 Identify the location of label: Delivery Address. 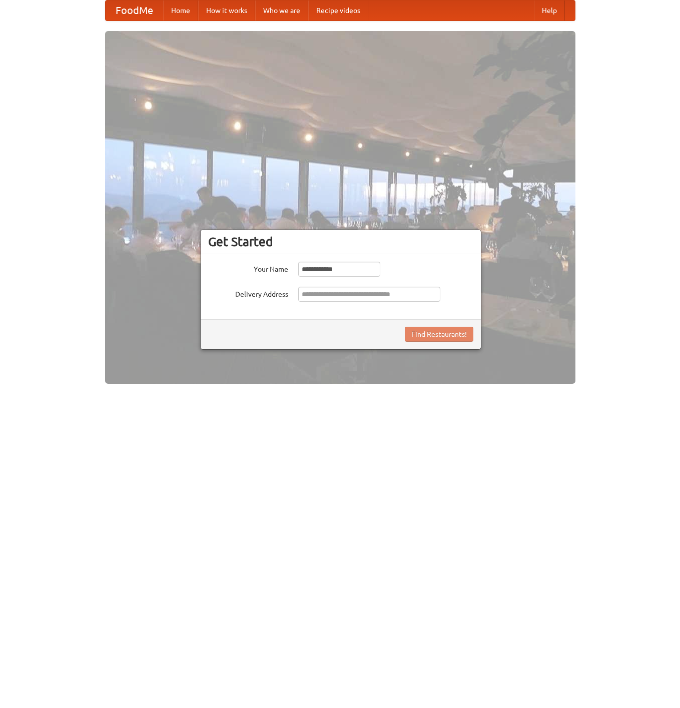
(248, 293).